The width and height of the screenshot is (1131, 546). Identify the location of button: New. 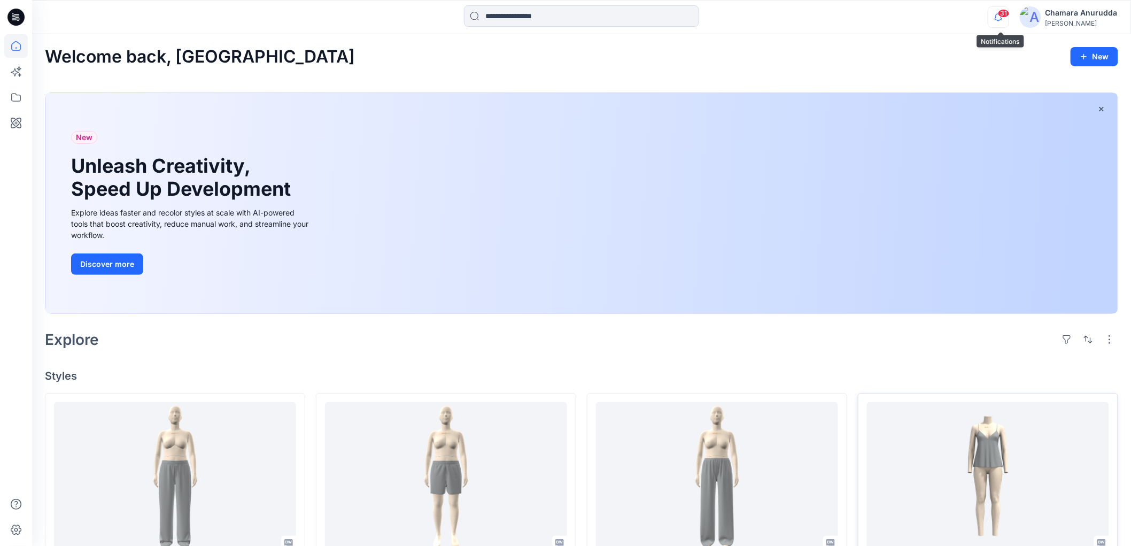
(1094, 57).